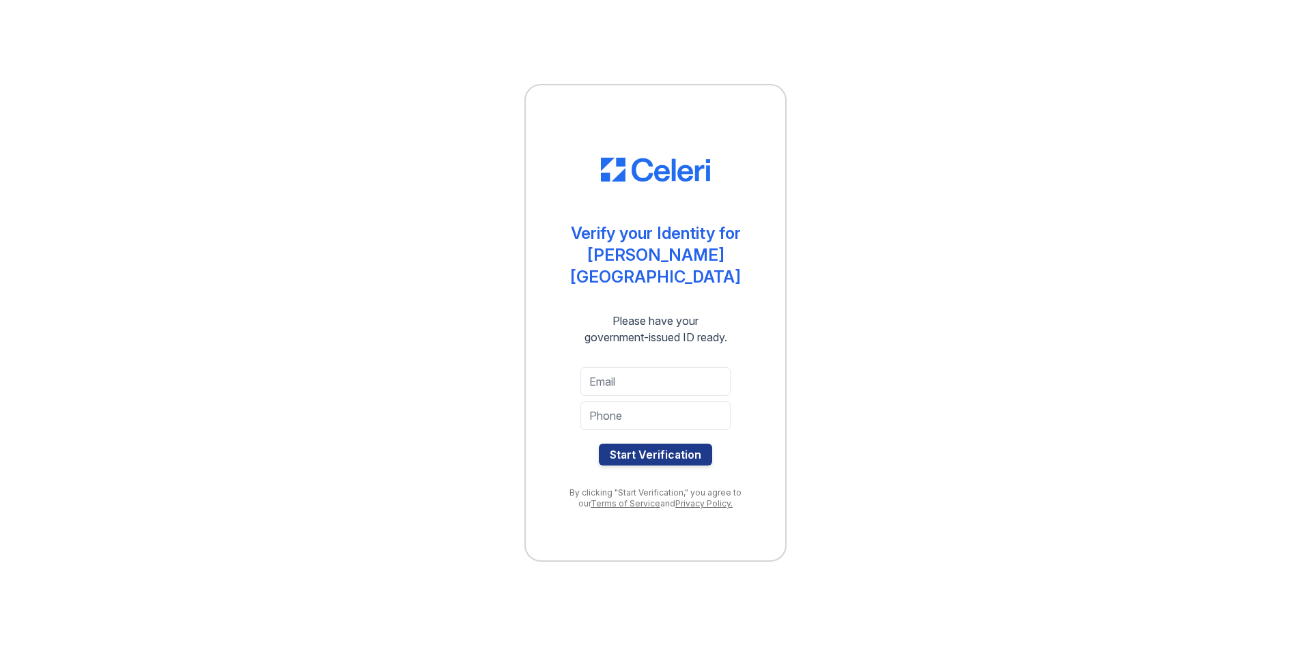  Describe the element at coordinates (655, 455) in the screenshot. I see `button: Start Verification` at that location.